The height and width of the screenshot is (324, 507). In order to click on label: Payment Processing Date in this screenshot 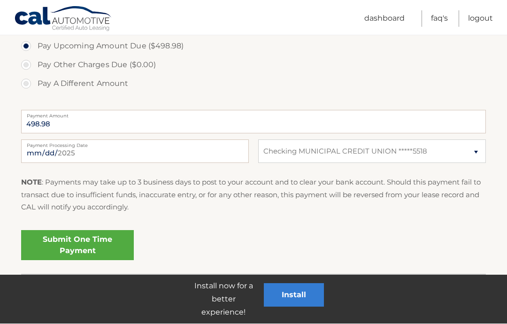, I will do `click(135, 144)`.